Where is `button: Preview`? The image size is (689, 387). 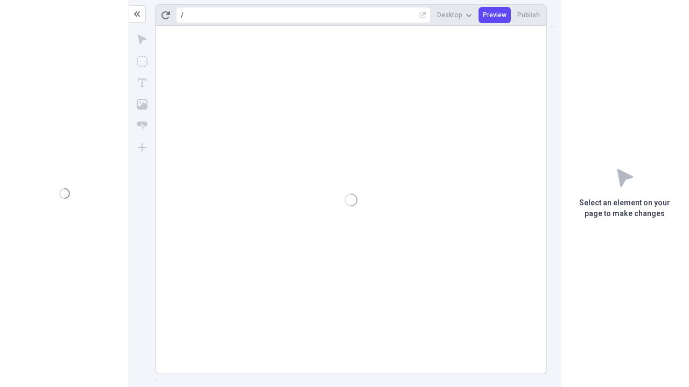
button: Preview is located at coordinates (494, 15).